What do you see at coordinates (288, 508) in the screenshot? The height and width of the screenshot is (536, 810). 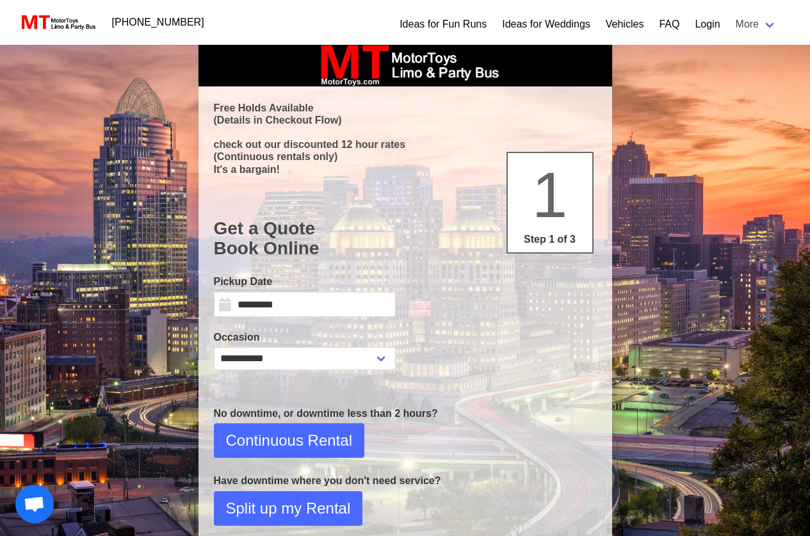 I see `span: Split up my Rental` at bounding box center [288, 508].